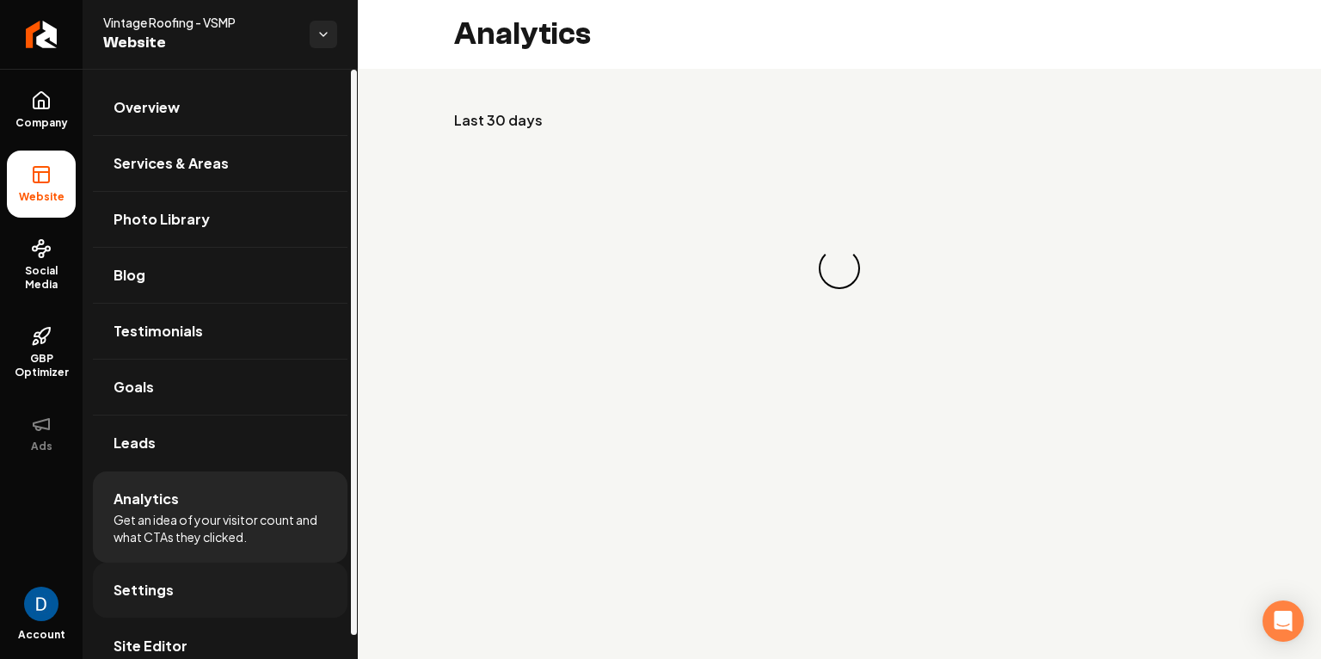 Image resolution: width=1321 pixels, height=659 pixels. Describe the element at coordinates (41, 278) in the screenshot. I see `span: Social Media` at that location.